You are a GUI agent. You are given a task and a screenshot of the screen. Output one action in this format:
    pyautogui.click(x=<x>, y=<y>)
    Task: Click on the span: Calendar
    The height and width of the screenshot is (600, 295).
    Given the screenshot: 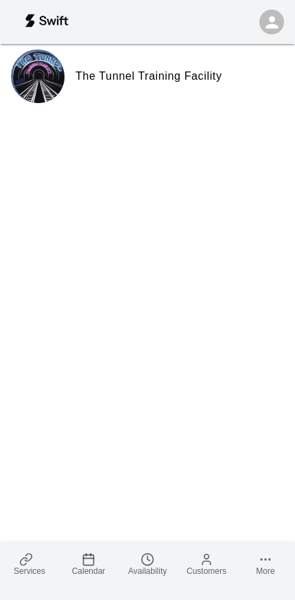 What is the action you would take?
    pyautogui.click(x=89, y=571)
    